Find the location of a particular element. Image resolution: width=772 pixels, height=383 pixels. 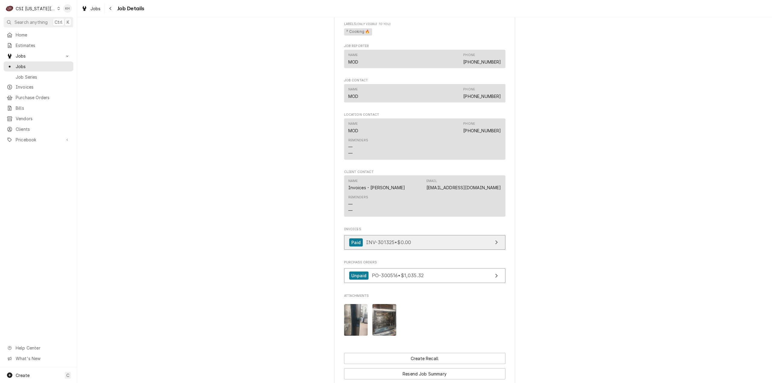

span: Home is located at coordinates (43, 35).